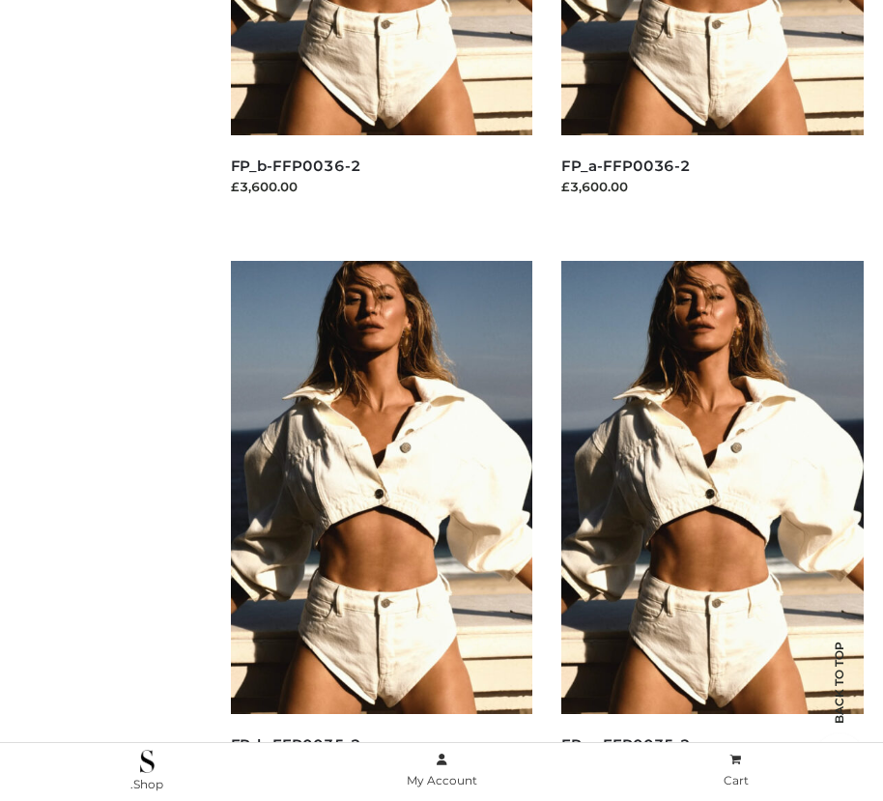 This screenshot has width=883, height=801. What do you see at coordinates (736, 770) in the screenshot?
I see `a: Cart` at bounding box center [736, 770].